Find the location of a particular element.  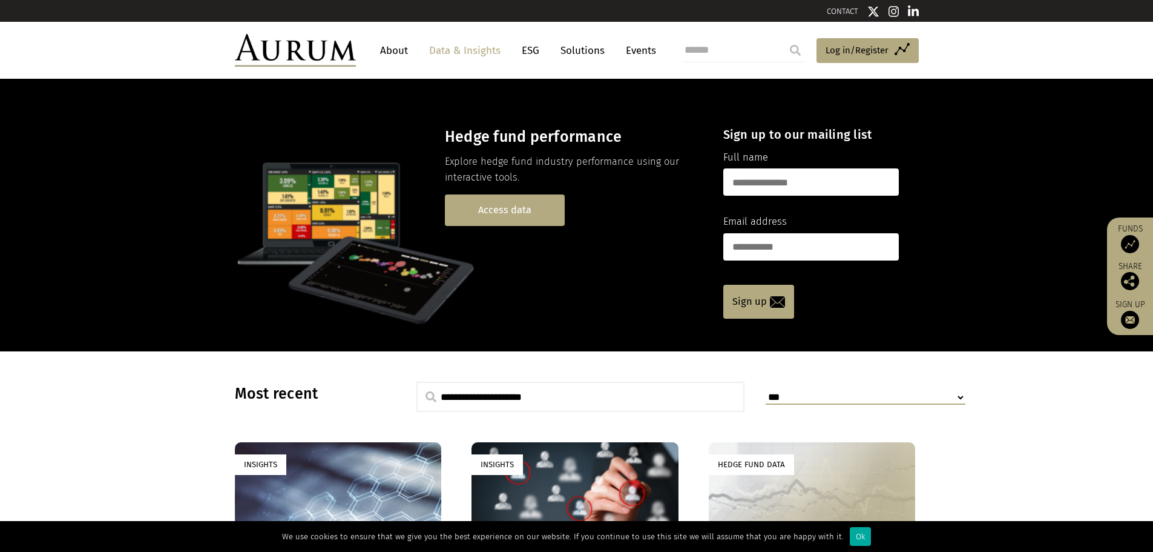

img: Linkedin icon is located at coordinates (914, 12).